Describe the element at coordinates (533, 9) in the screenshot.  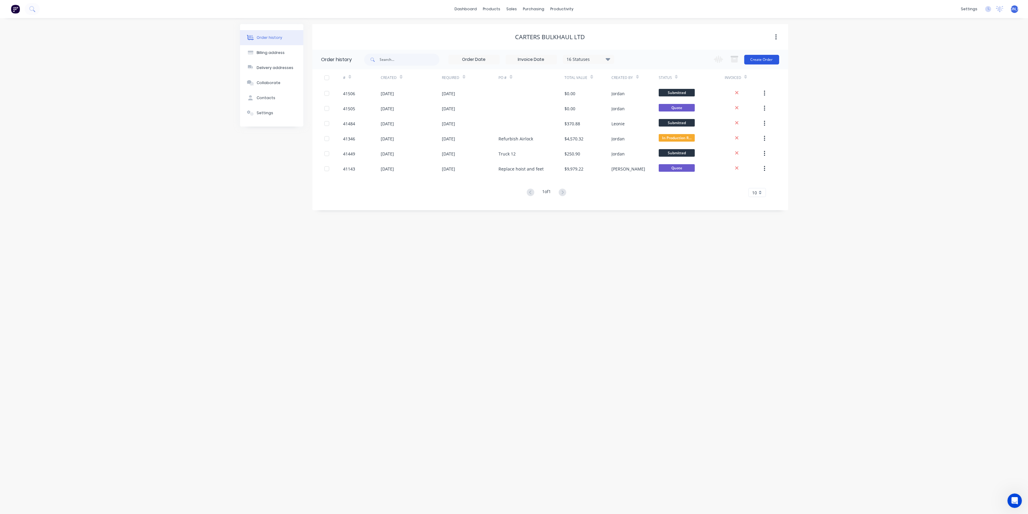
I see `div: purchasing` at that location.